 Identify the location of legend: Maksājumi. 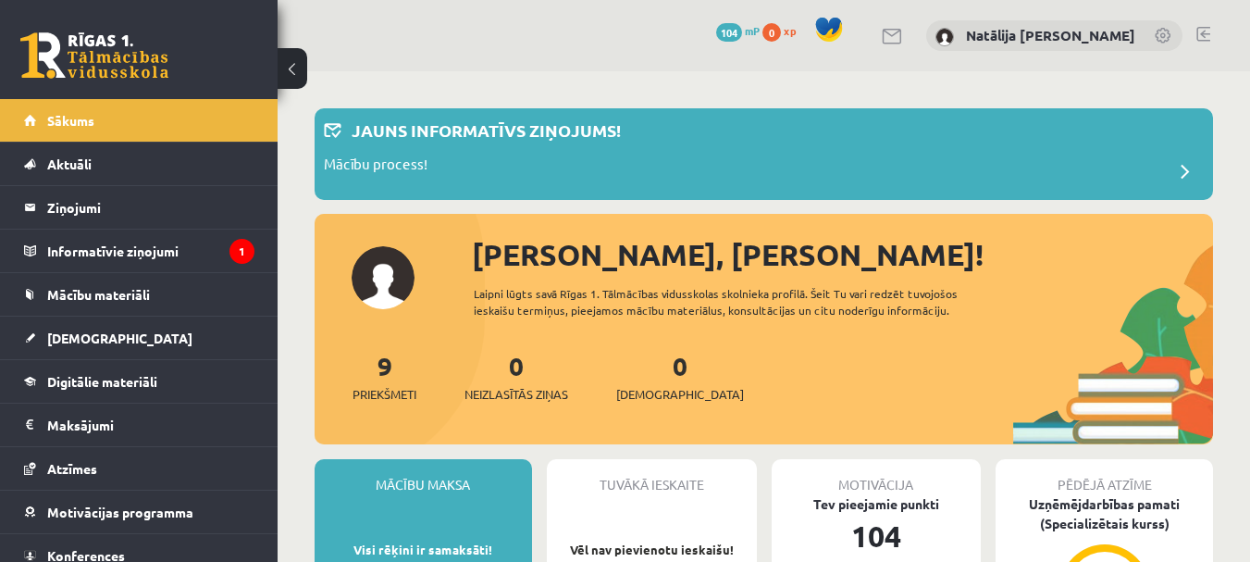
(151, 425).